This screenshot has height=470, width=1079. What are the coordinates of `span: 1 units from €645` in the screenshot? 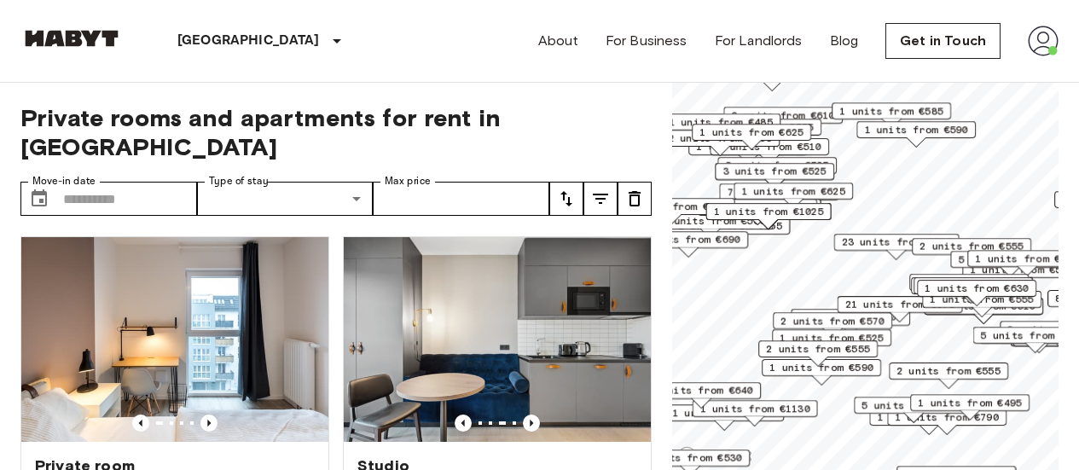 It's located at (969, 282).